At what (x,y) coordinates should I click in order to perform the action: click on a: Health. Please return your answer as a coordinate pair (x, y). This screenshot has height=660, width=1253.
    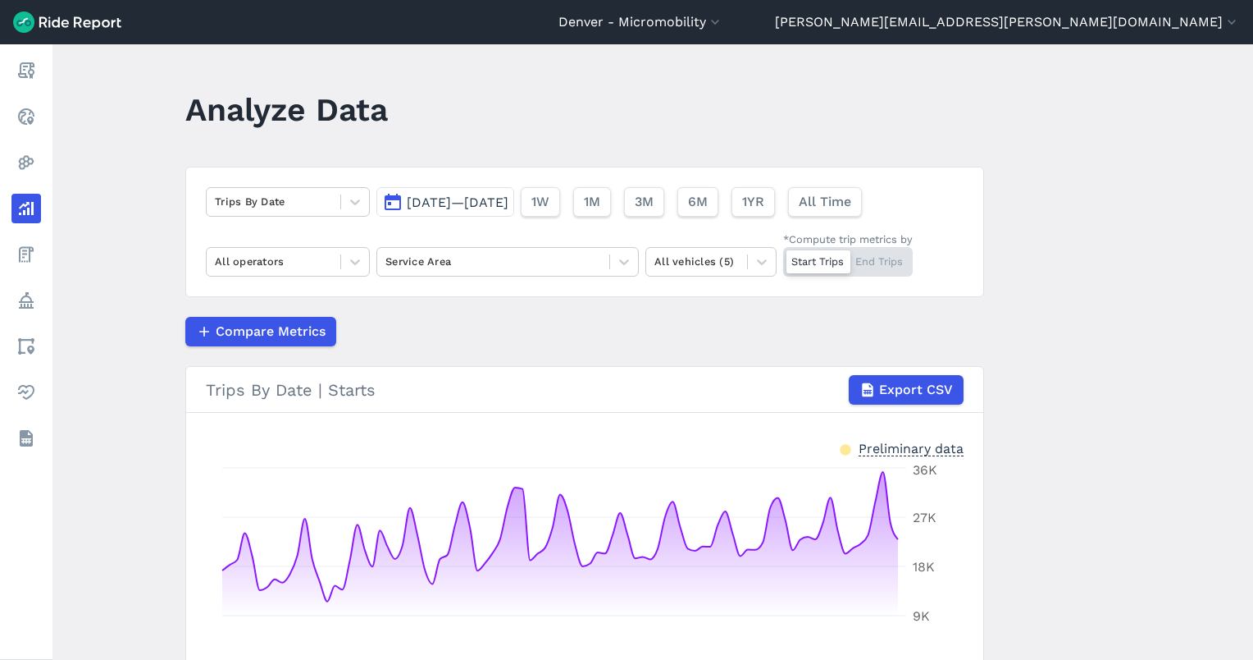
    Looking at the image, I should click on (26, 392).